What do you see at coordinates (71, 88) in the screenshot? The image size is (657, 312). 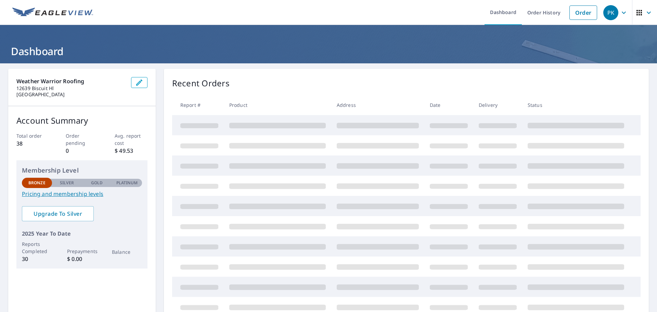 I see `p: 12639 Biscuit Hl` at bounding box center [71, 88].